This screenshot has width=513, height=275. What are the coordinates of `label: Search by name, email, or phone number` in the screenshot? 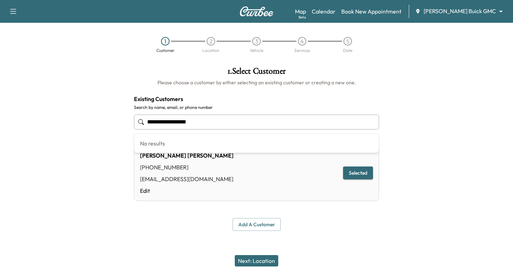 It's located at (256, 107).